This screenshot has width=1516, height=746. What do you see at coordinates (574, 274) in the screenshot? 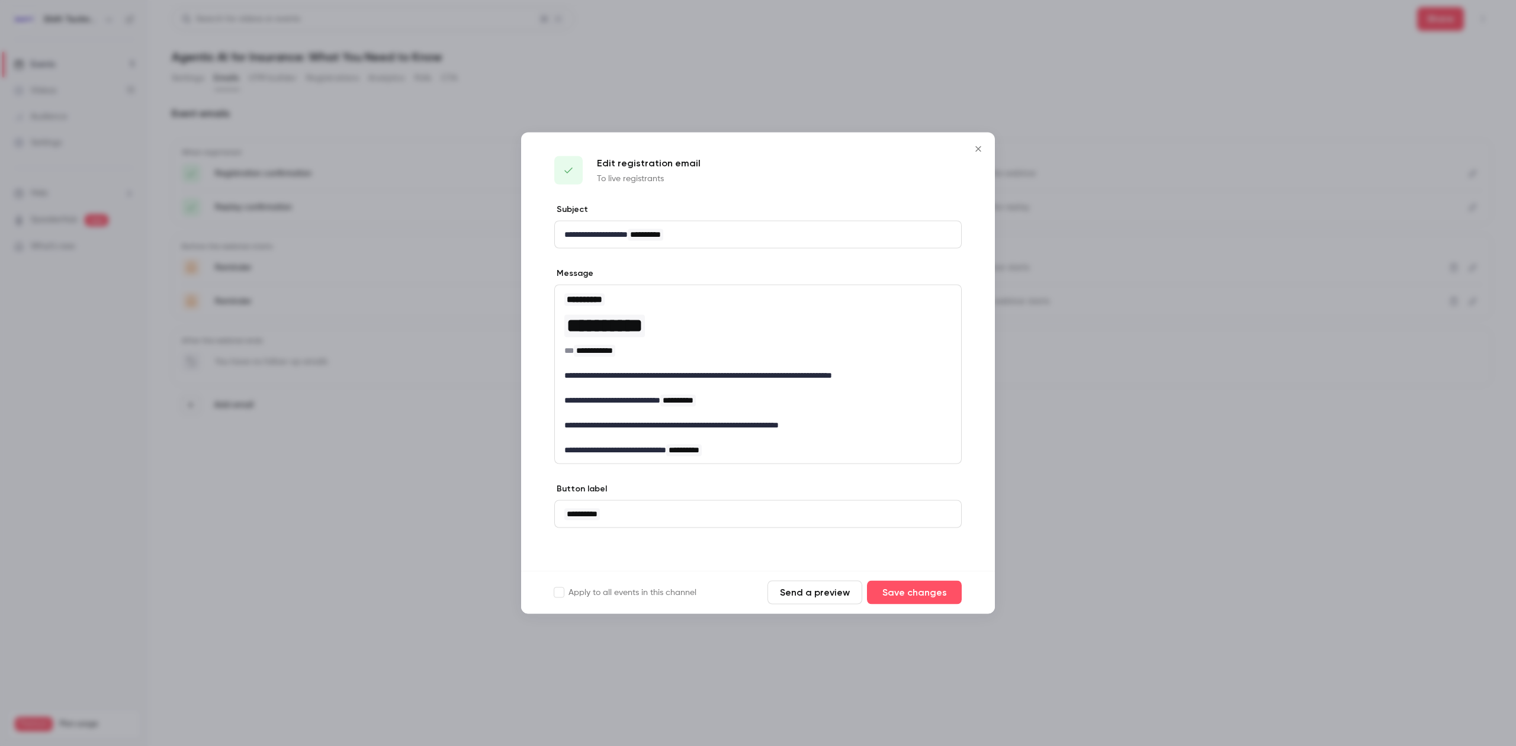
I see `label: Message` at bounding box center [574, 274].